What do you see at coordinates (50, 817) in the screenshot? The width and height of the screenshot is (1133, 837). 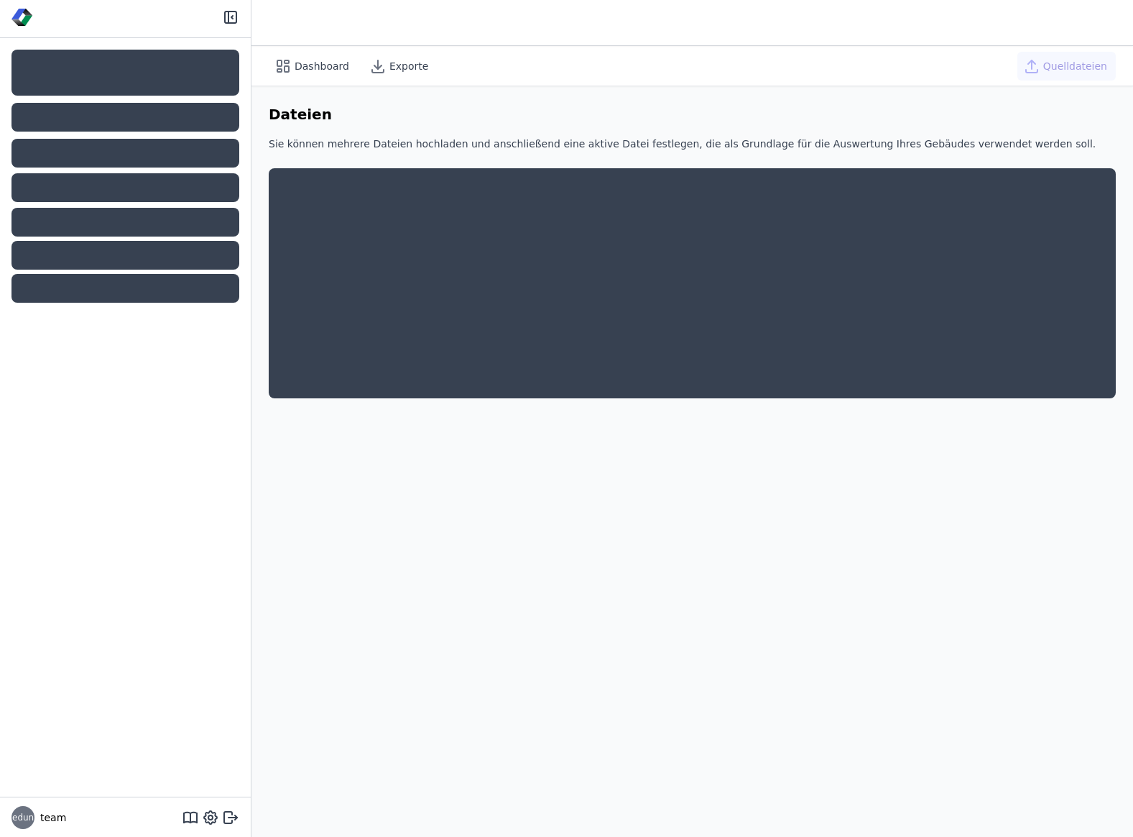 I see `span: team` at bounding box center [50, 817].